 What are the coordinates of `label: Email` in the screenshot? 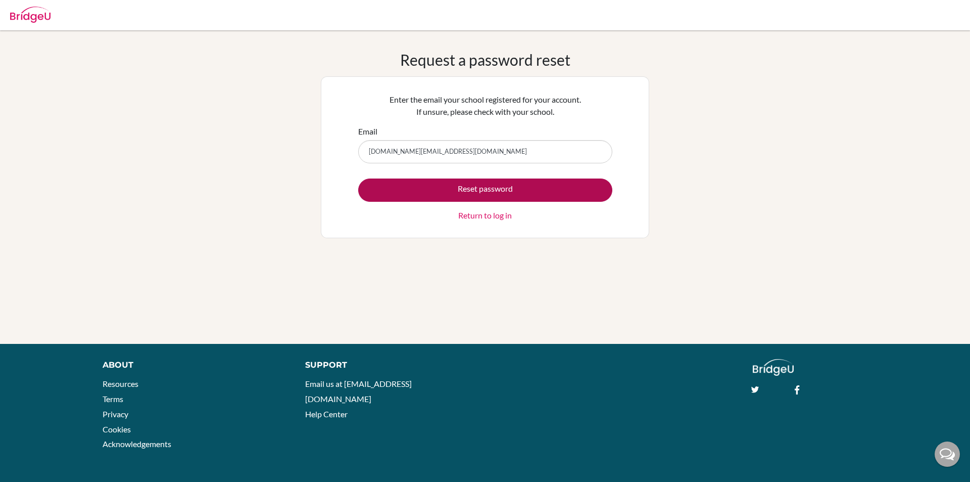 It's located at (368, 131).